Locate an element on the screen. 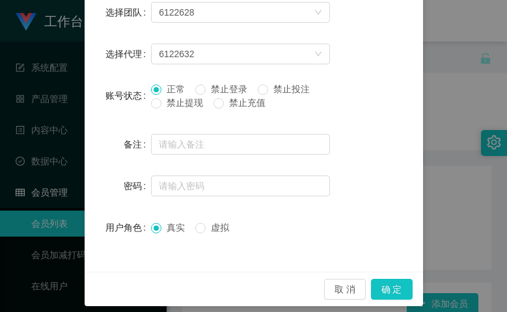 The width and height of the screenshot is (507, 312). label: 选择团队： is located at coordinates (128, 12).